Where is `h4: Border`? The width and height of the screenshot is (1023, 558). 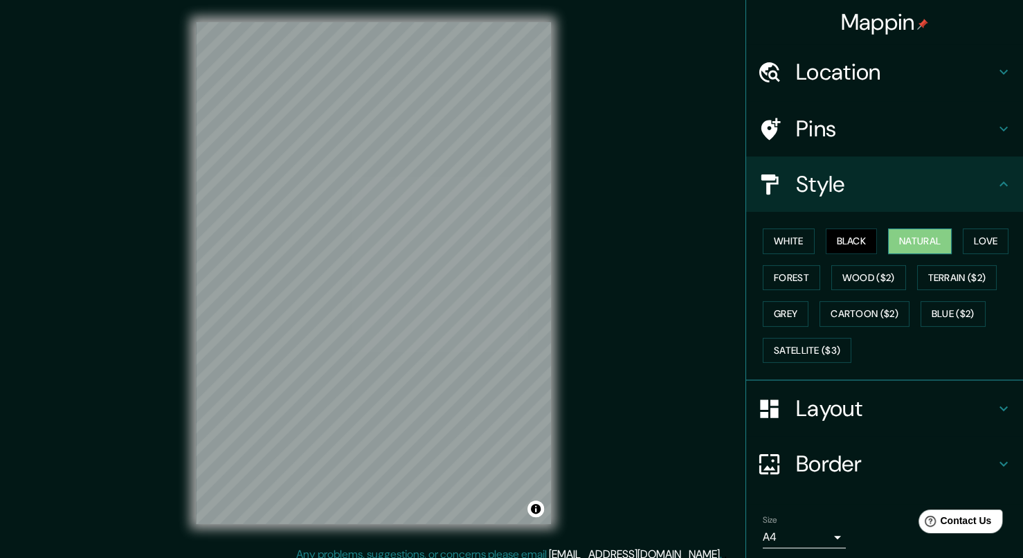 h4: Border is located at coordinates (895, 464).